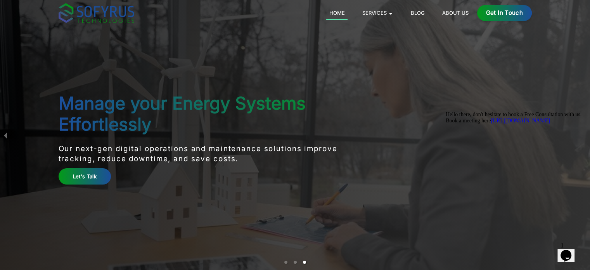 The width and height of the screenshot is (590, 270). What do you see at coordinates (337, 14) in the screenshot?
I see `a: Home` at bounding box center [337, 14].